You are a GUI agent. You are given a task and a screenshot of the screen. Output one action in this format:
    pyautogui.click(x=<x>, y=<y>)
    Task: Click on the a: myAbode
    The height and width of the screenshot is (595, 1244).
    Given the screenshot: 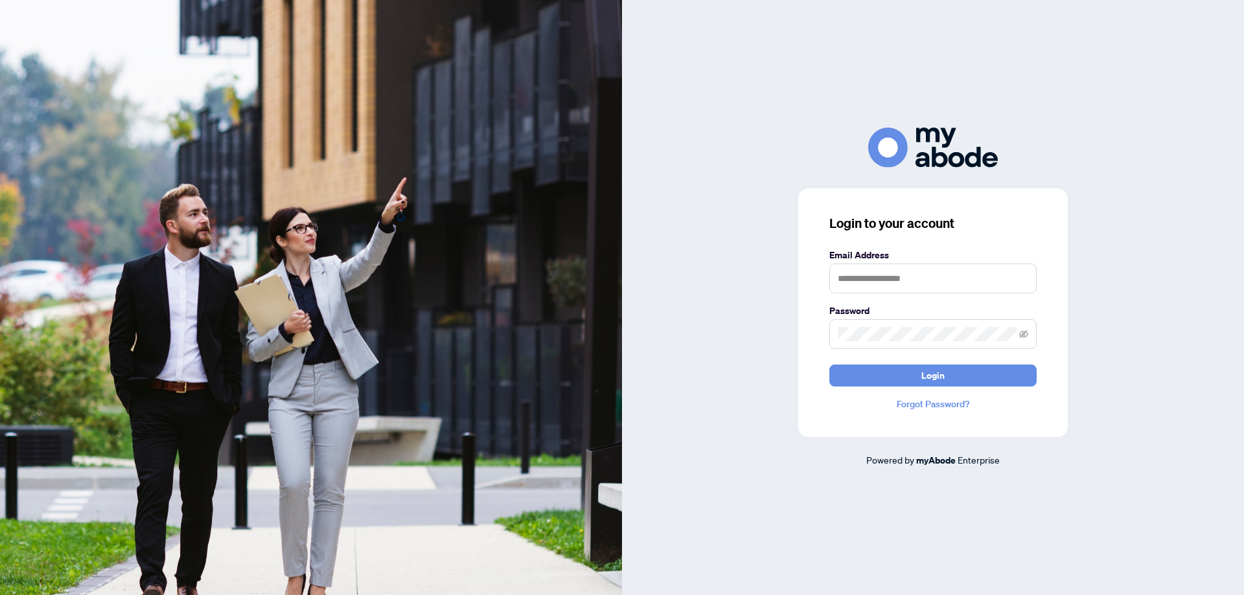 What is the action you would take?
    pyautogui.click(x=935, y=461)
    